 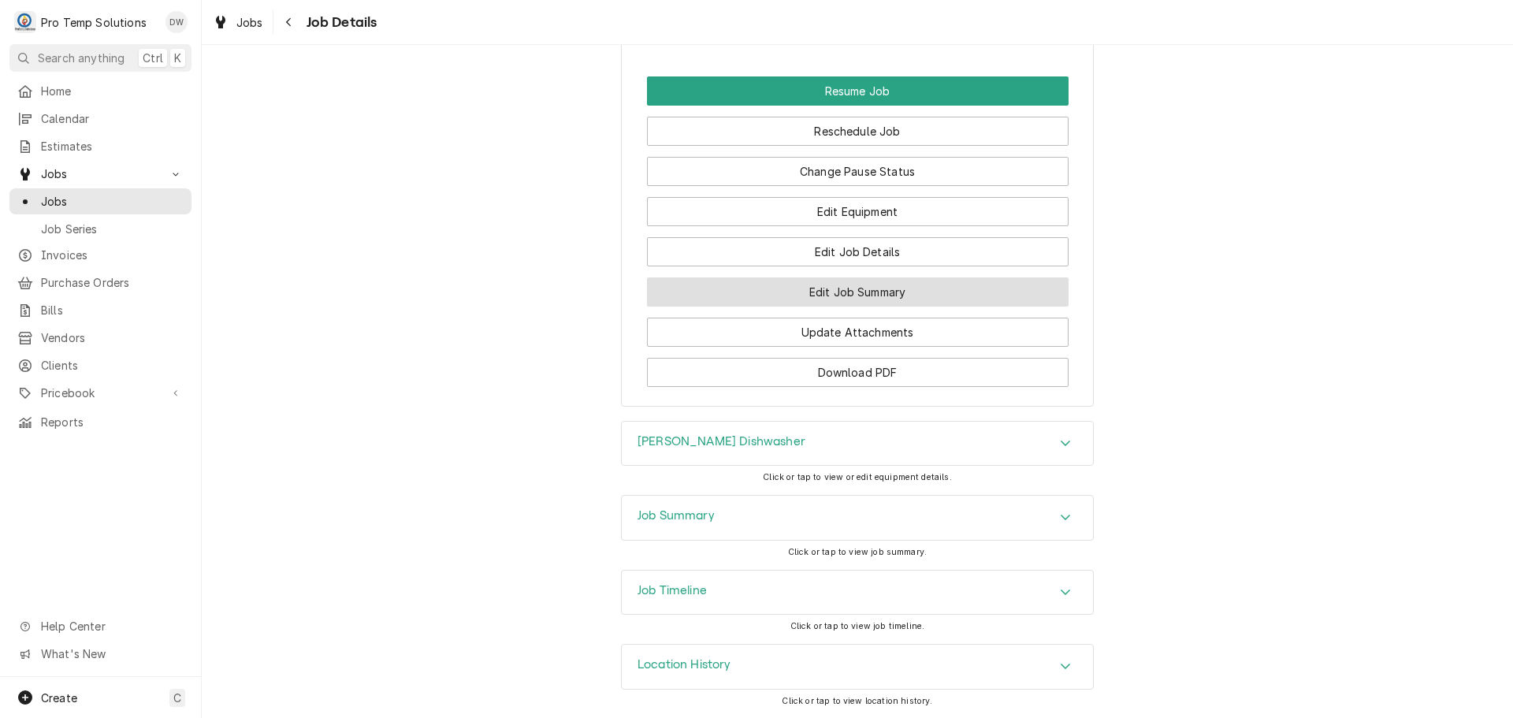 What do you see at coordinates (858, 292) in the screenshot?
I see `button: Edit Job Summary` at bounding box center [858, 292].